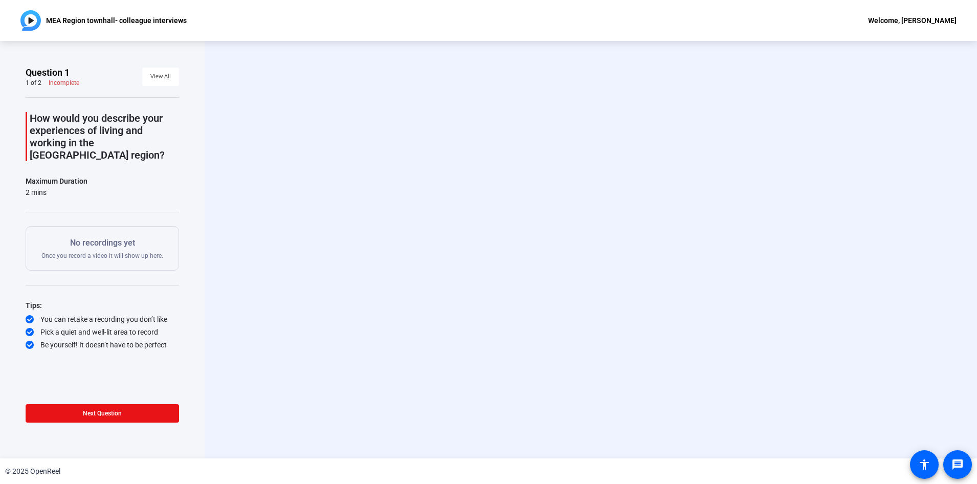  What do you see at coordinates (33, 83) in the screenshot?
I see `div: 1 of 2` at bounding box center [33, 83].